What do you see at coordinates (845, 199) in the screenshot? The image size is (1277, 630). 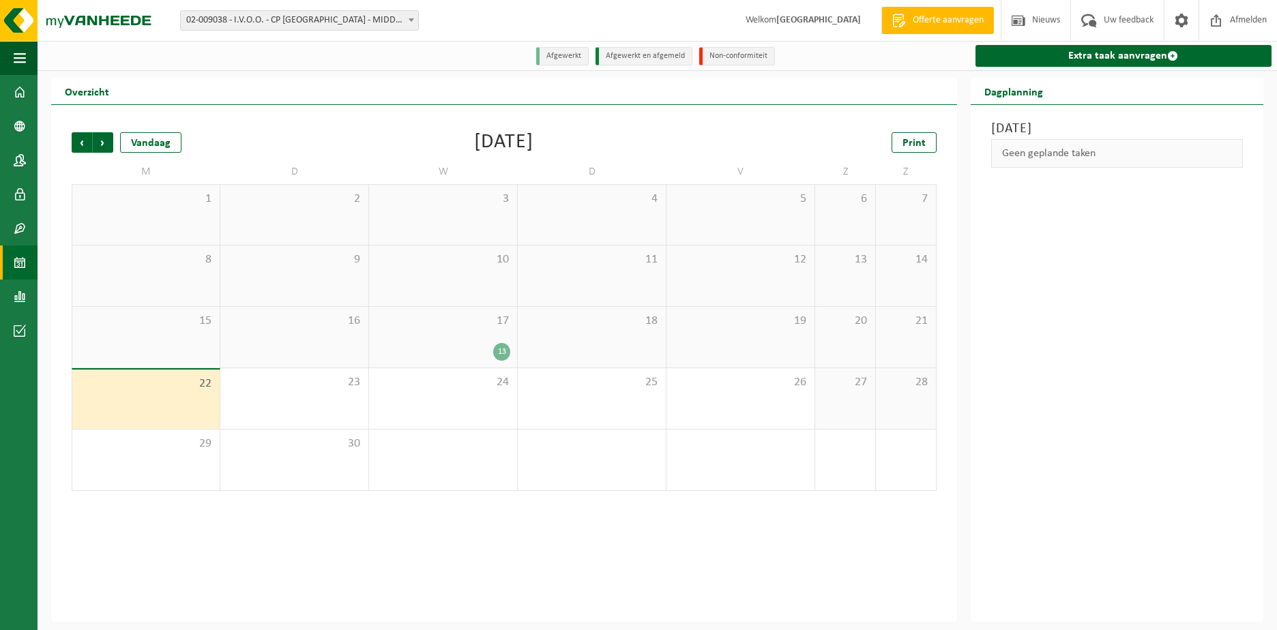 I see `span: 6` at bounding box center [845, 199].